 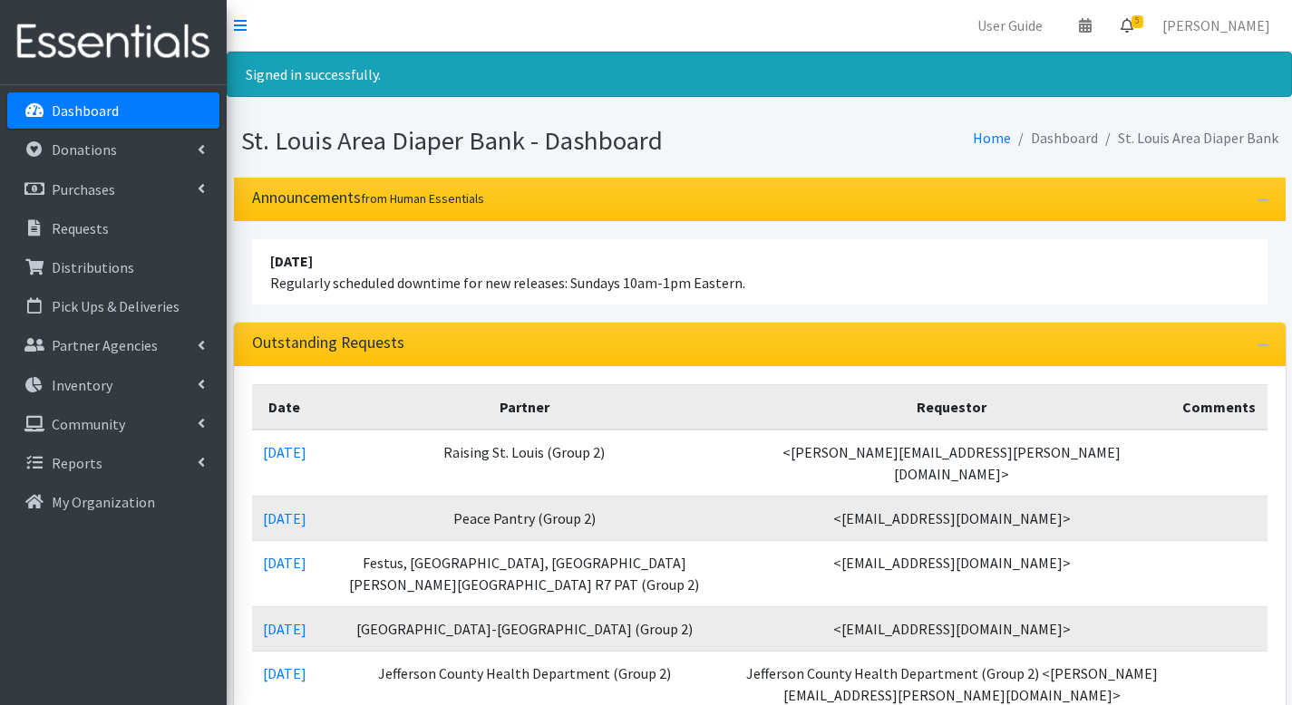 What do you see at coordinates (1137, 22) in the screenshot?
I see `span: 5` at bounding box center [1137, 22].